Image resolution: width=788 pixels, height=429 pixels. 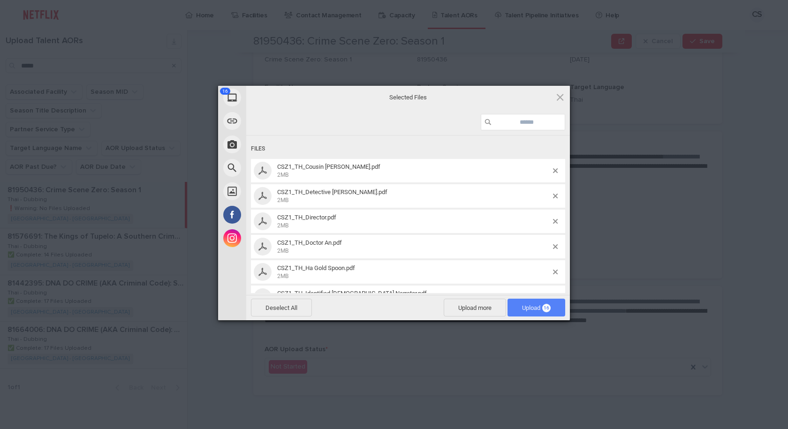 What do you see at coordinates (536, 308) in the screenshot?
I see `span: Upload` at bounding box center [536, 308].